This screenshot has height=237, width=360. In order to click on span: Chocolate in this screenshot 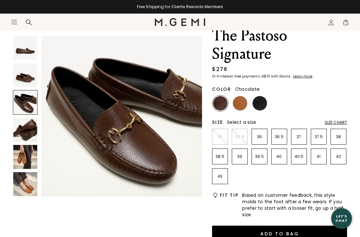, I will do `click(247, 89)`.